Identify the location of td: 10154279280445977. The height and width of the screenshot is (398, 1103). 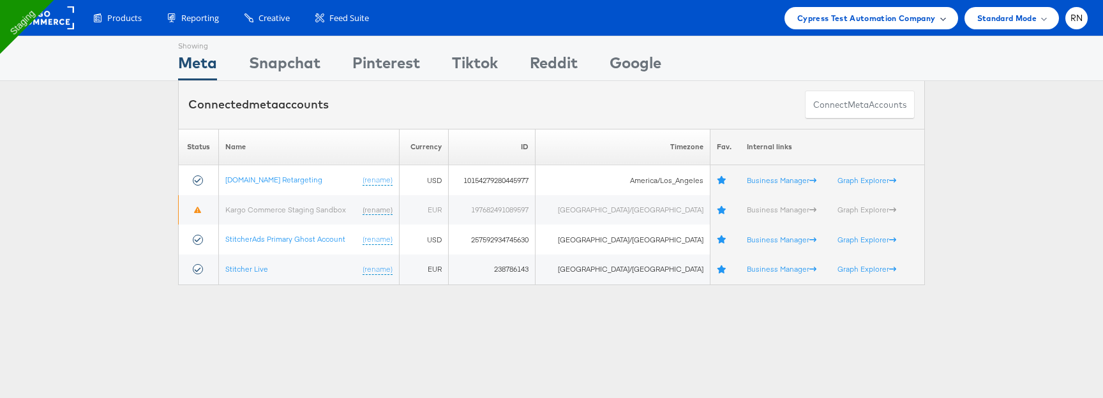
(492, 180).